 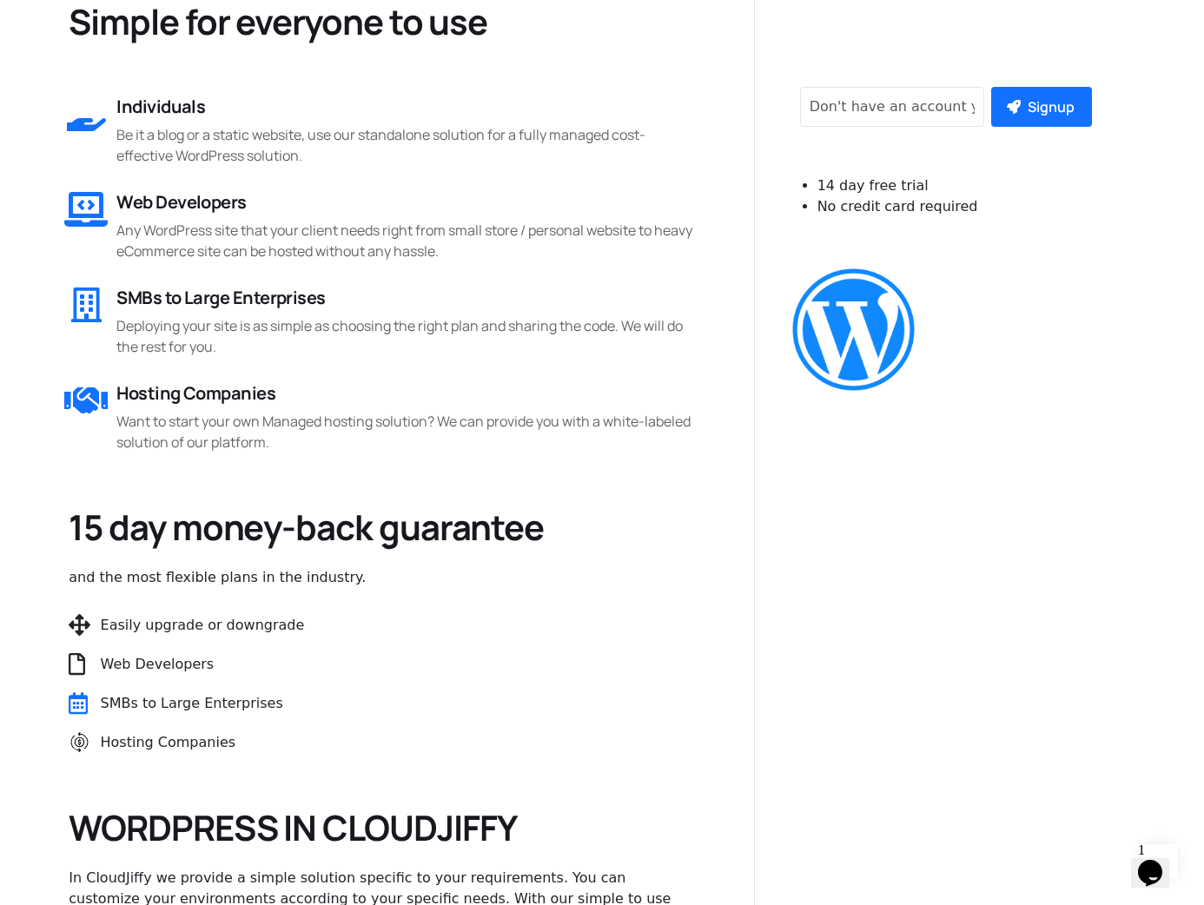 What do you see at coordinates (892, 107) in the screenshot?
I see `input: Don't have an account yet?` at bounding box center [892, 107].